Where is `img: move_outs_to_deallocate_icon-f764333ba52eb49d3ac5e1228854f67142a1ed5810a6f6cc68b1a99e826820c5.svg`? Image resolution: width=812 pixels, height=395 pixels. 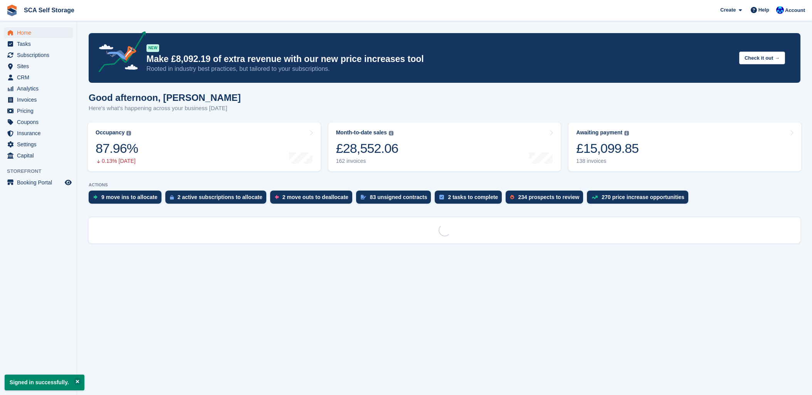 img: move_outs_to_deallocate_icon-f764333ba52eb49d3ac5e1228854f67142a1ed5810a6f6cc68b1a99e826820c5.svg is located at coordinates (277, 197).